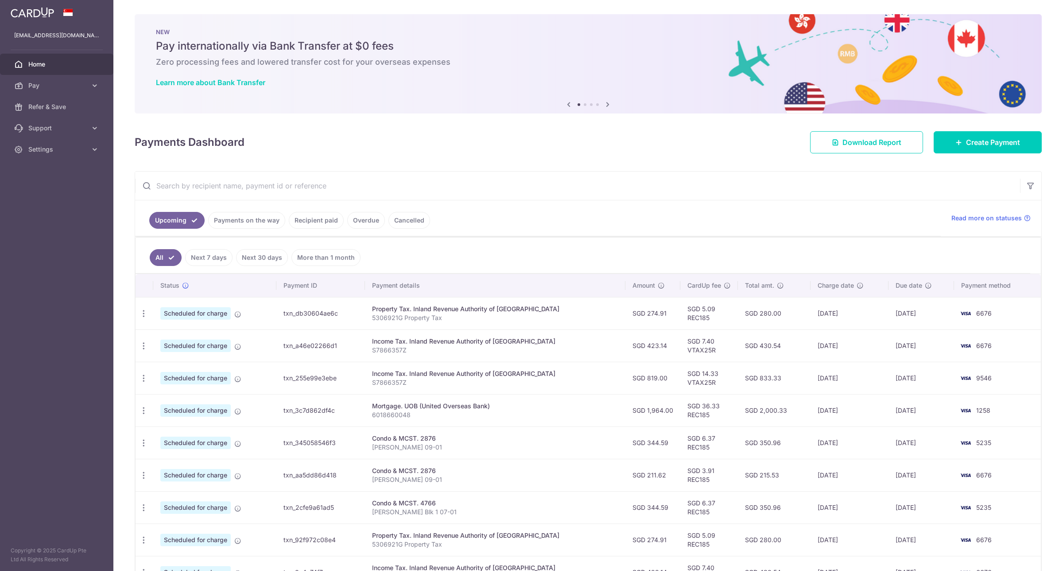 The width and height of the screenshot is (1063, 571). Describe the element at coordinates (993, 142) in the screenshot. I see `span: Create Payment` at that location.